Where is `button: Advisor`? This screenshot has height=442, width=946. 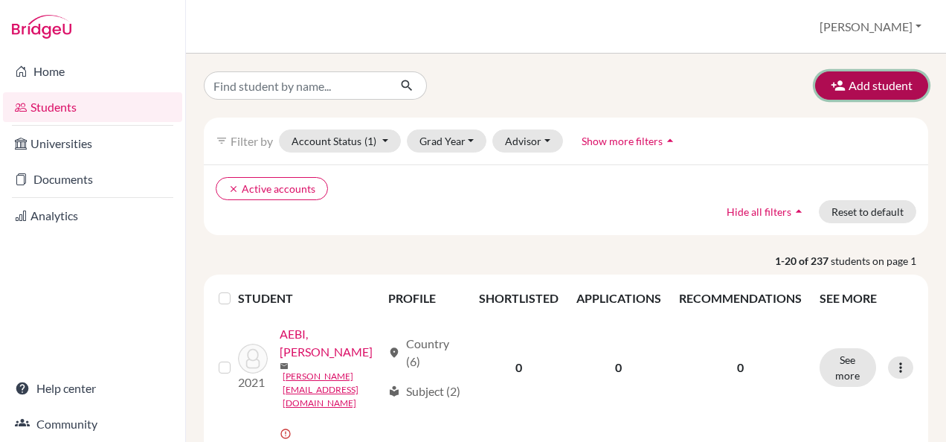
button: Advisor is located at coordinates (527, 141).